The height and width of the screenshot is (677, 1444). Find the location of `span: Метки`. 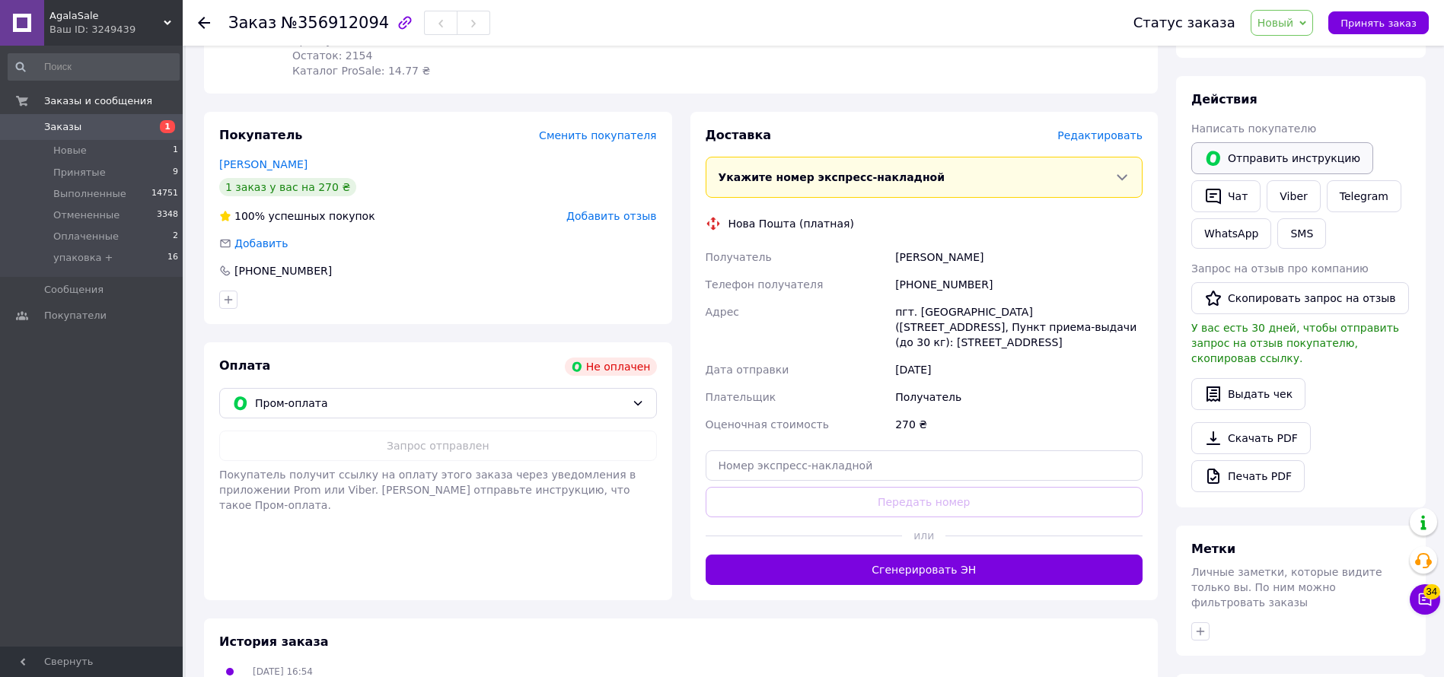

span: Метки is located at coordinates (1213, 549).